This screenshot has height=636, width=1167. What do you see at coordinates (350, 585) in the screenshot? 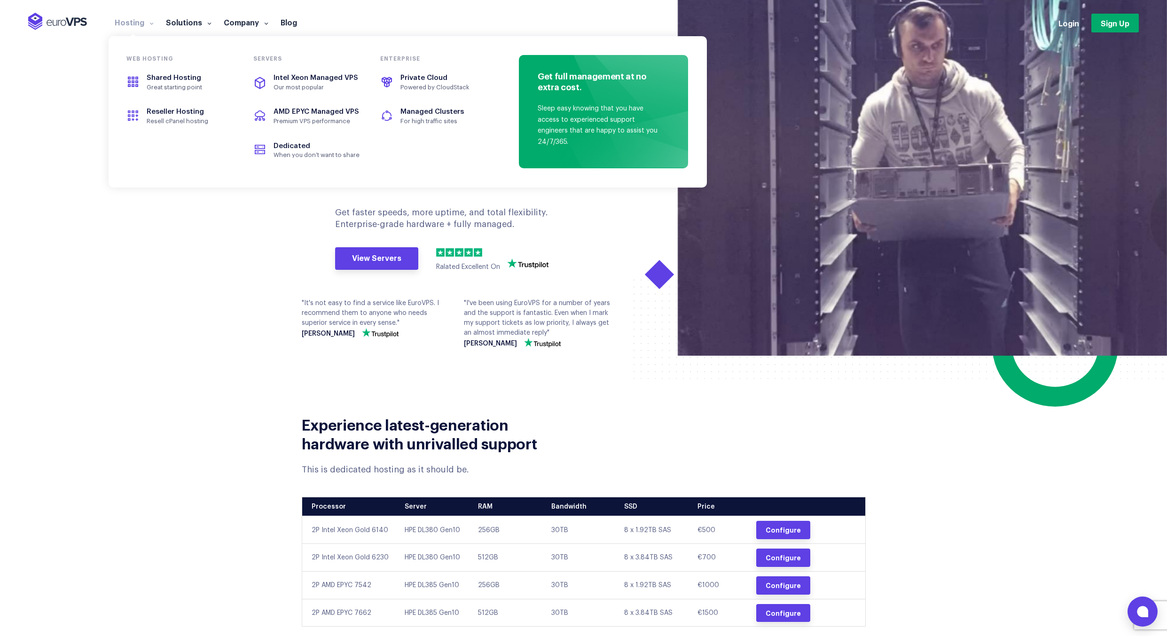
I see `td: 2P AMD EPYC 7542` at bounding box center [350, 585].